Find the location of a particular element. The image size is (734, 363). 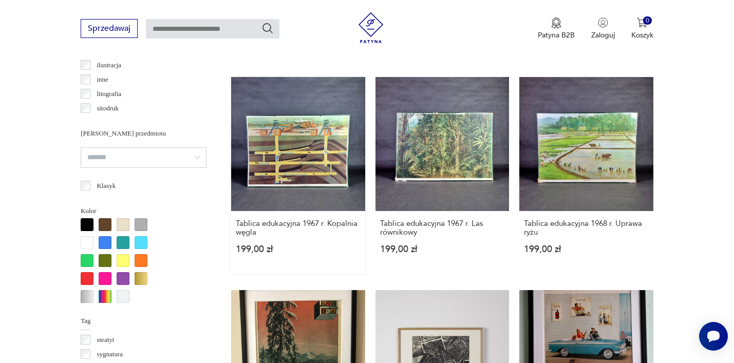

div: 0 is located at coordinates (647, 21).